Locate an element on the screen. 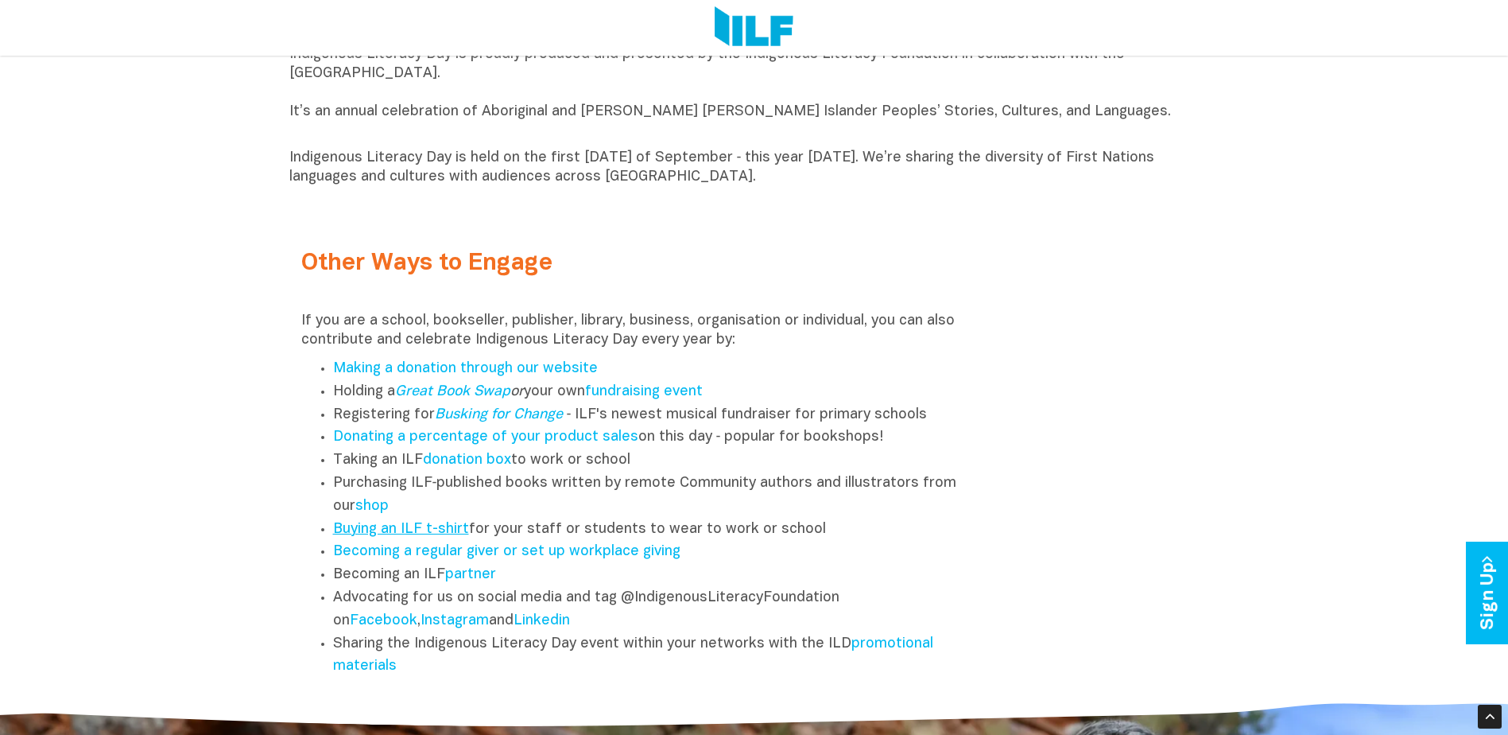 This screenshot has width=1508, height=735. li: Purchasing ILF‑published books written by remote Community authors and illustrators from our is located at coordinates (654, 495).